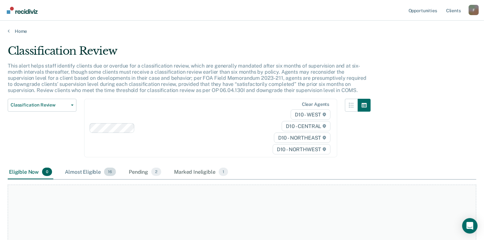  I want to click on a: Home, so click(242, 31).